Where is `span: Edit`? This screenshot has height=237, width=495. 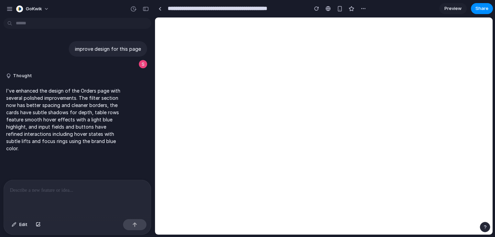 span: Edit is located at coordinates (23, 225).